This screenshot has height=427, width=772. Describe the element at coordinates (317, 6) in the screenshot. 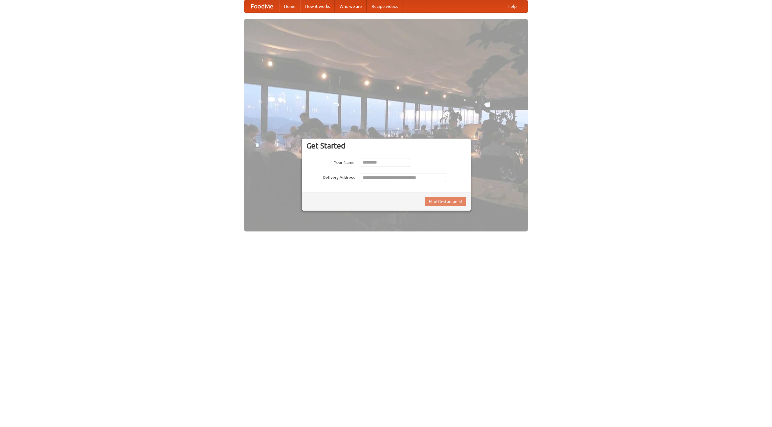

I see `a: How it works` at that location.